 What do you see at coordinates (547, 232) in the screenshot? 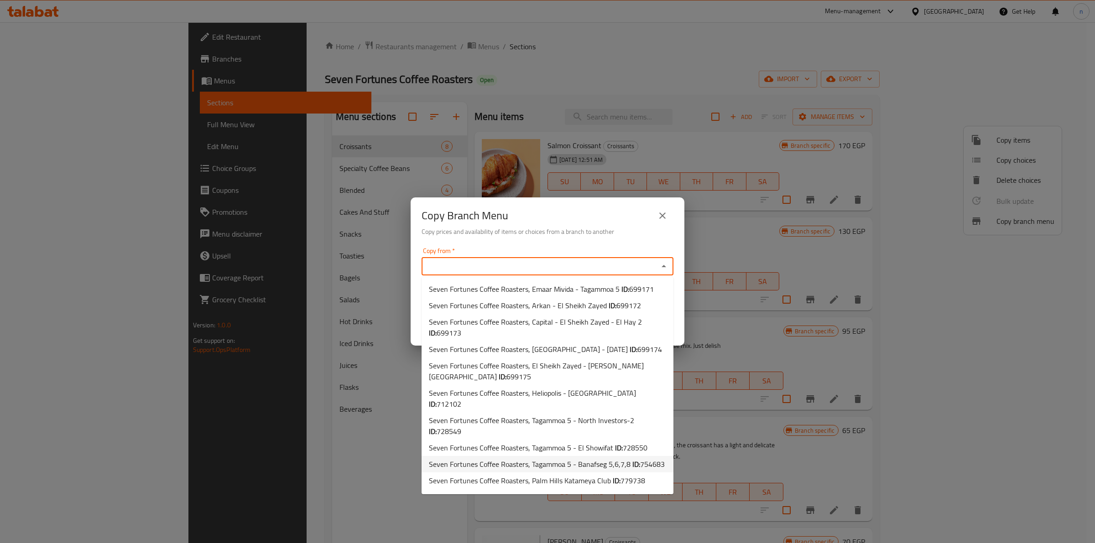
I see `h6: Copy prices and availability of items or choices from a branch to another` at bounding box center [547, 232].